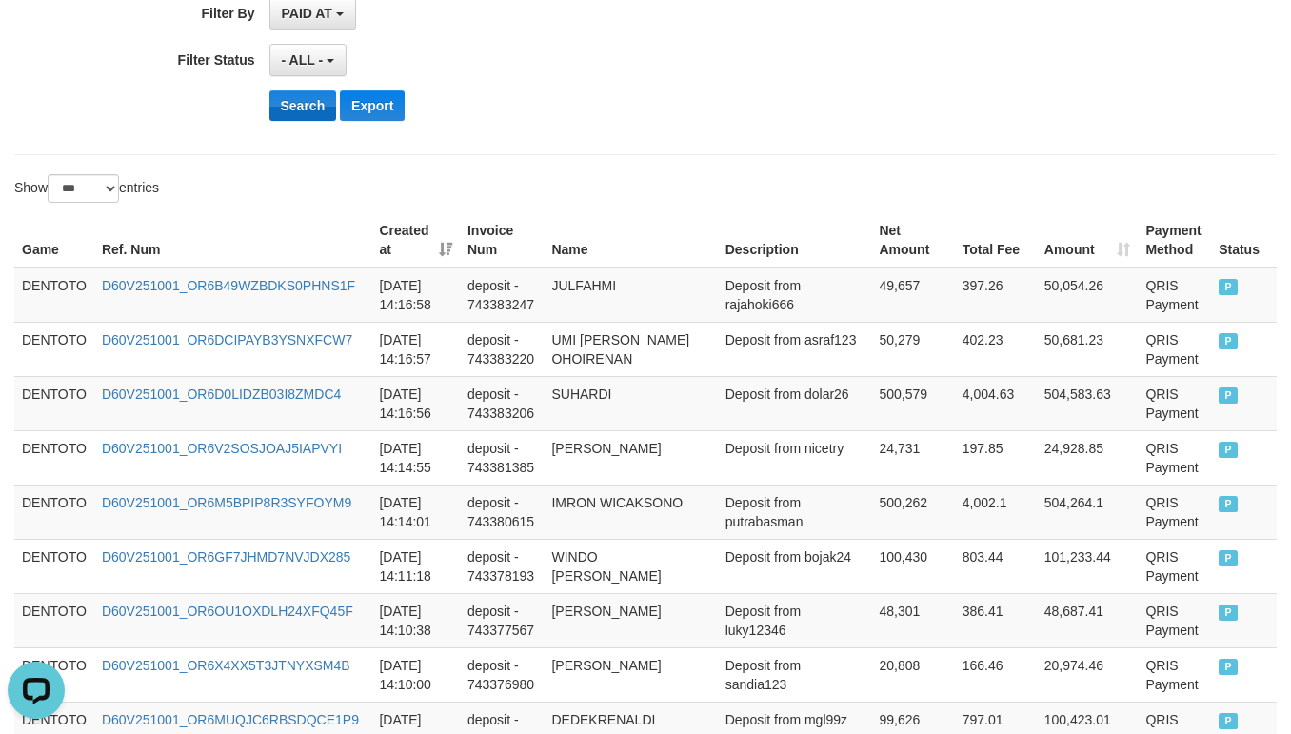  I want to click on td: 386.41, so click(996, 620).